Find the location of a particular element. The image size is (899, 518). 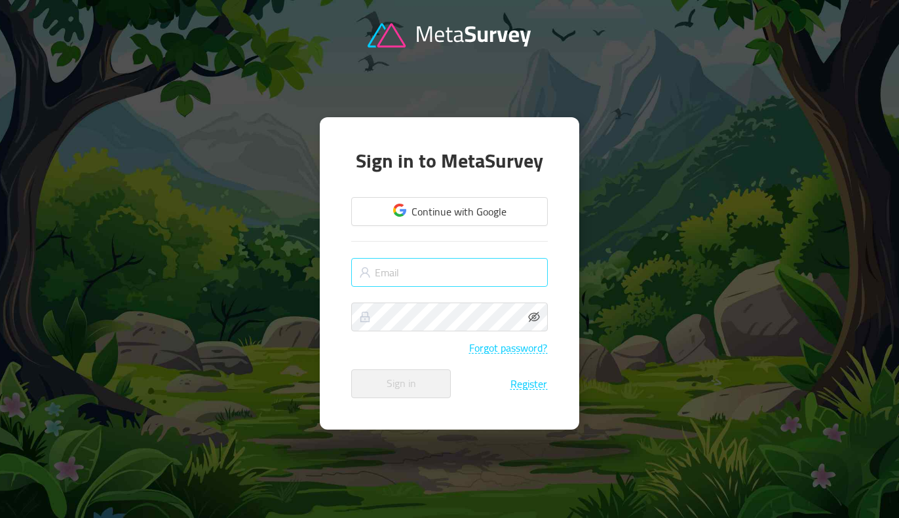

button: Register is located at coordinates (529, 384).